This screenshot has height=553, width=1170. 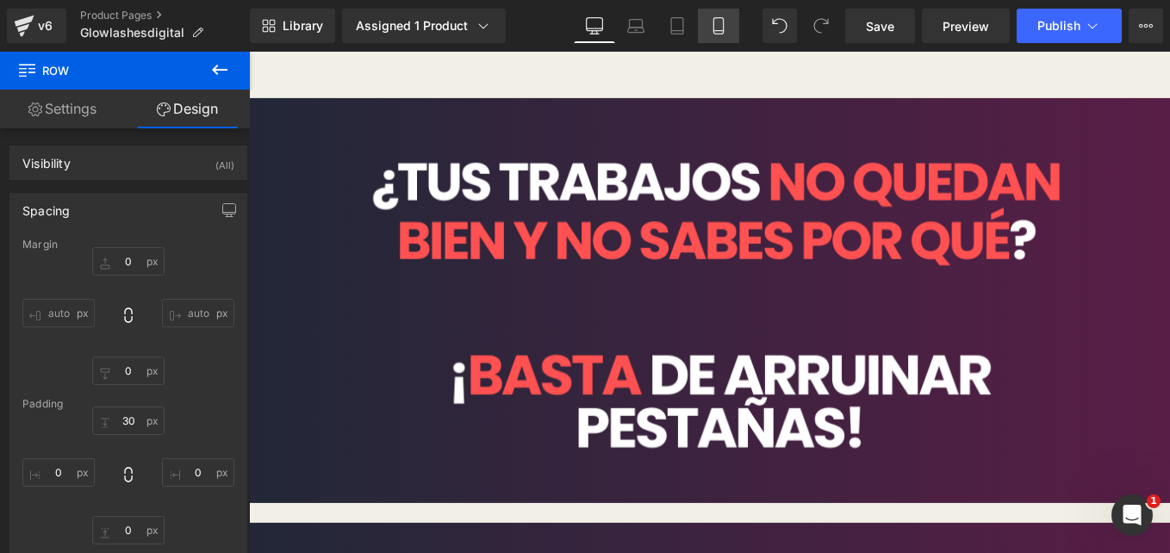 I want to click on a: Desktop, so click(x=595, y=26).